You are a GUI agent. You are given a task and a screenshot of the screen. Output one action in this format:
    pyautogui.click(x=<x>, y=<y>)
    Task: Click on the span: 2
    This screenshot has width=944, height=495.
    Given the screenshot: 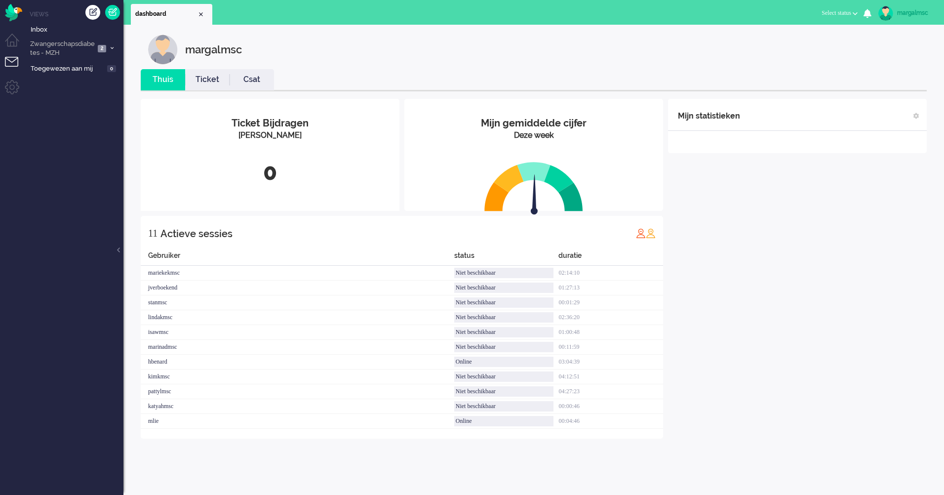 What is the action you would take?
    pyautogui.click(x=102, y=48)
    